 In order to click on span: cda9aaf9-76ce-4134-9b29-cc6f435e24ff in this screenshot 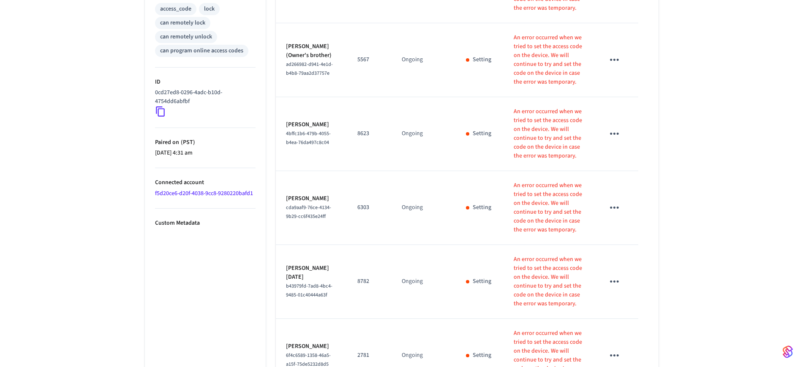, I will do `click(309, 212)`.